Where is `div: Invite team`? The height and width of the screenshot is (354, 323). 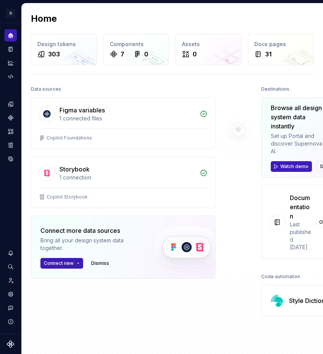
div: Invite team is located at coordinates (11, 281).